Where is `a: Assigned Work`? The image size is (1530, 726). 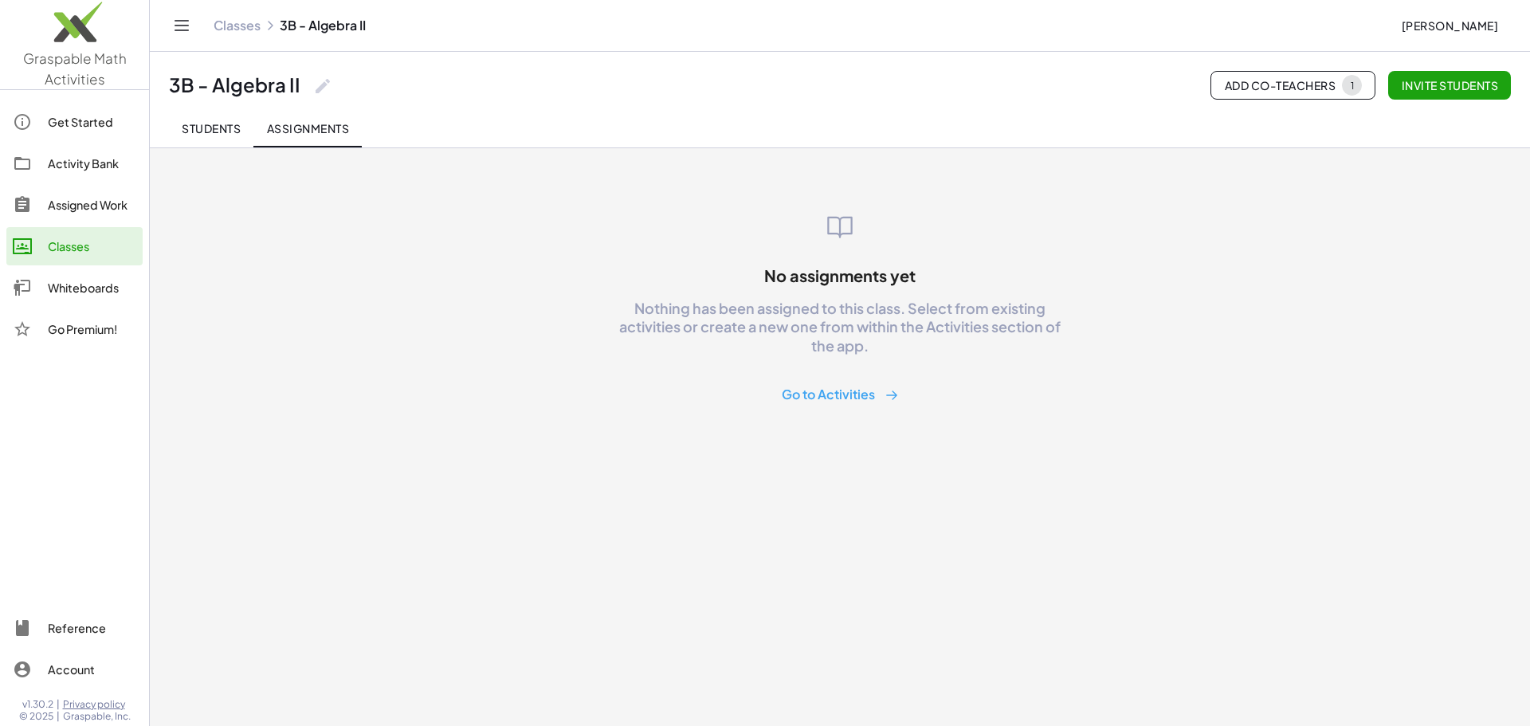 a: Assigned Work is located at coordinates (74, 205).